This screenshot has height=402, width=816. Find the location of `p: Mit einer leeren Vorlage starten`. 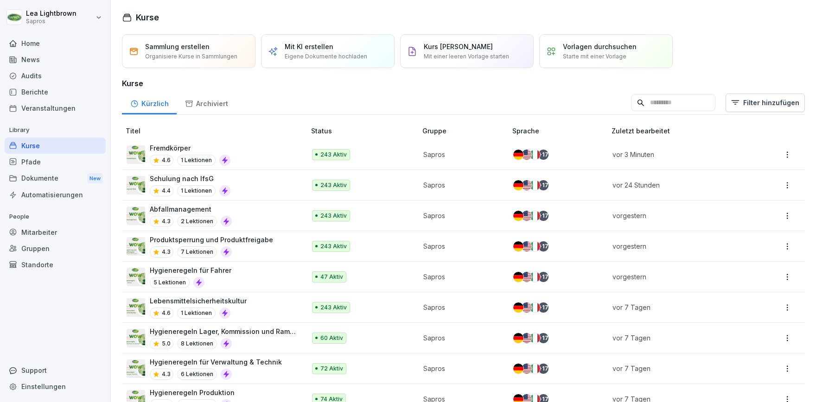

p: Mit einer leeren Vorlage starten is located at coordinates (466, 57).